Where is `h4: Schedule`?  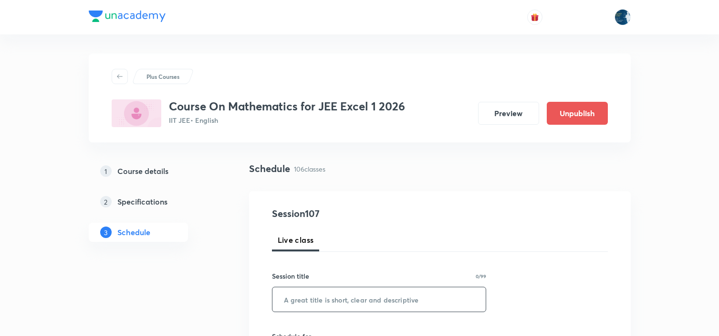
h4: Schedule is located at coordinates (270, 169).